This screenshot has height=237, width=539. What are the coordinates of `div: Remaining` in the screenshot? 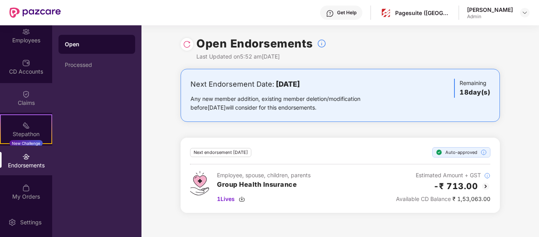 It's located at (472, 88).